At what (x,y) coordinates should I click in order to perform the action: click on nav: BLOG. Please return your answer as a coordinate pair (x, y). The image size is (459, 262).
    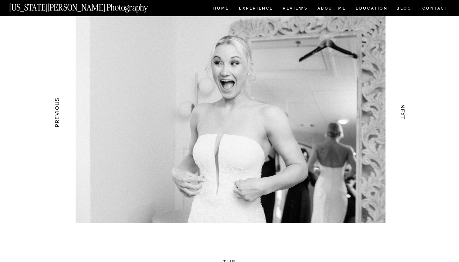
    Looking at the image, I should click on (404, 9).